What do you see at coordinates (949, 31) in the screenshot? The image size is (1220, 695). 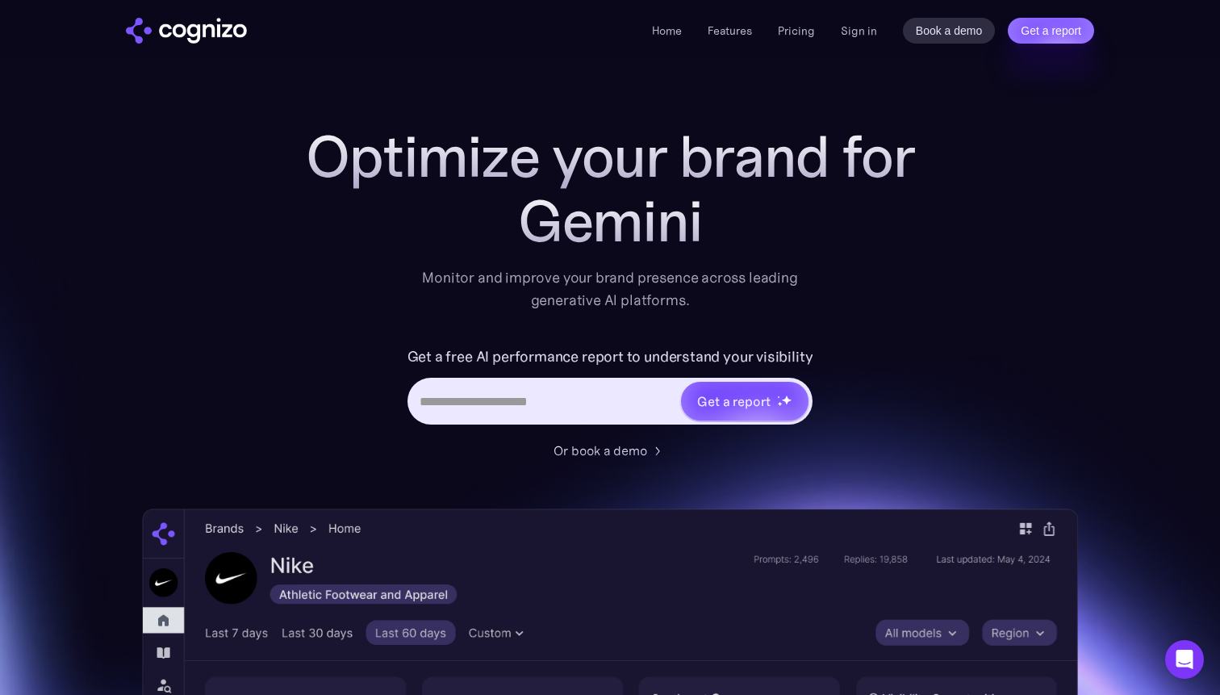 I see `a: Book a demo` at bounding box center [949, 31].